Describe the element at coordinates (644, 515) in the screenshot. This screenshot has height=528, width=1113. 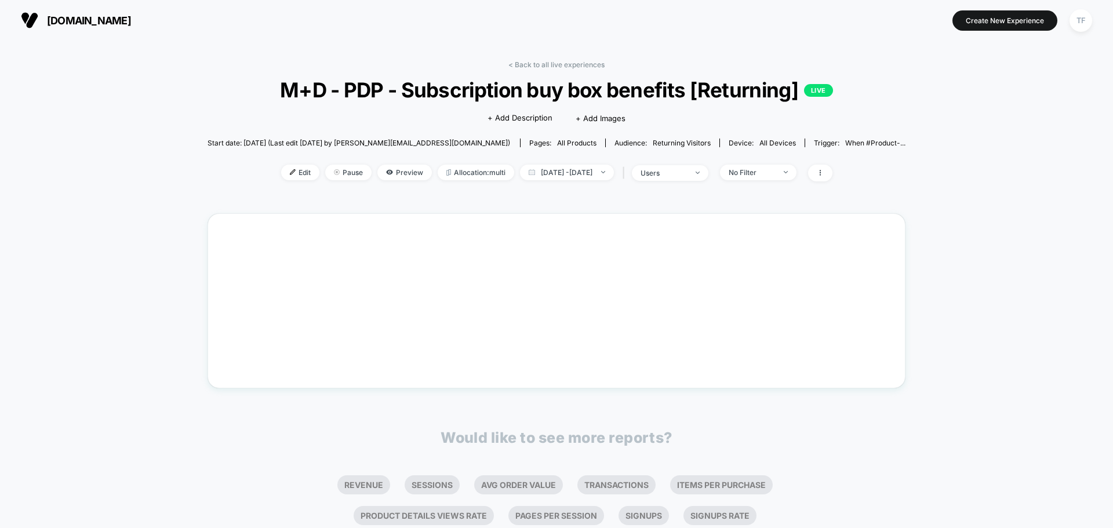
I see `li: Signups` at that location.